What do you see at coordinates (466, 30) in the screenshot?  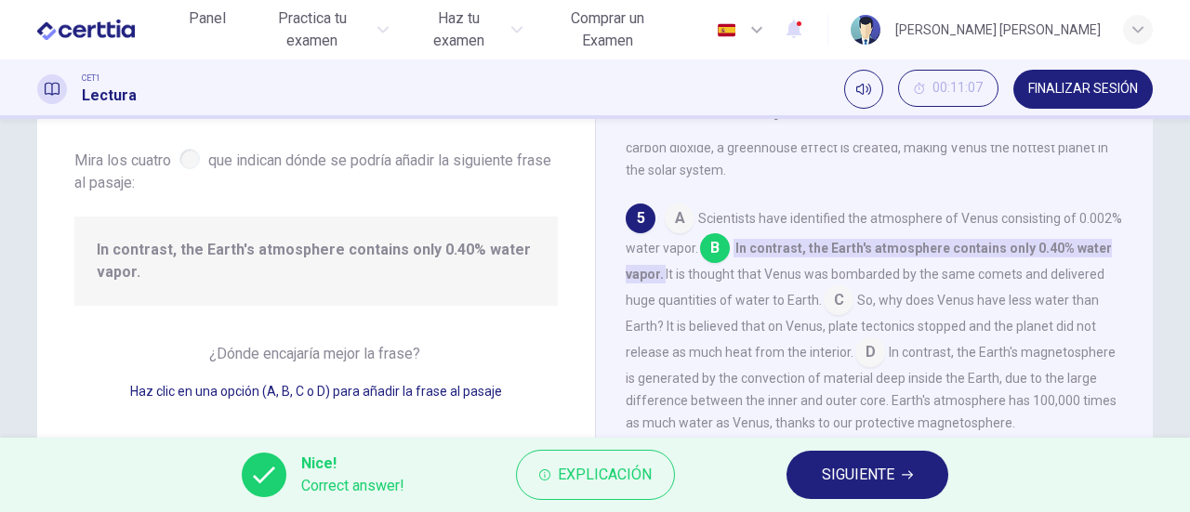 I see `button: Haz tu examen` at bounding box center [466, 30].